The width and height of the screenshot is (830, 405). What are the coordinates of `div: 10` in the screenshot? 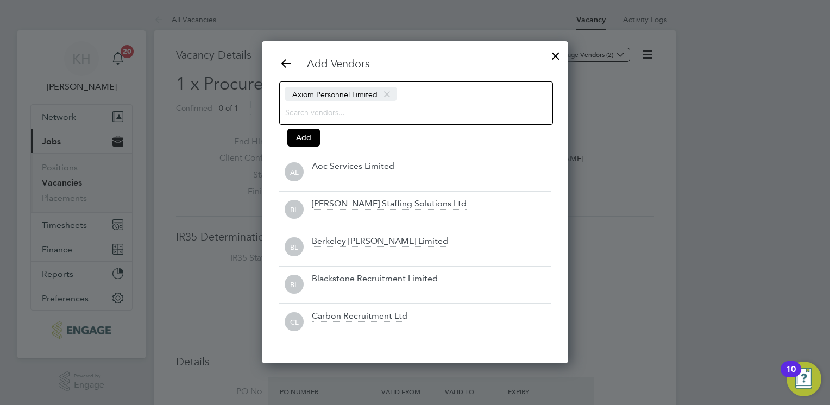 It's located at (791, 376).